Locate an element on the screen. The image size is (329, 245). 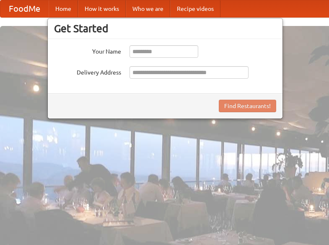
a: Recipe videos is located at coordinates (196, 9).